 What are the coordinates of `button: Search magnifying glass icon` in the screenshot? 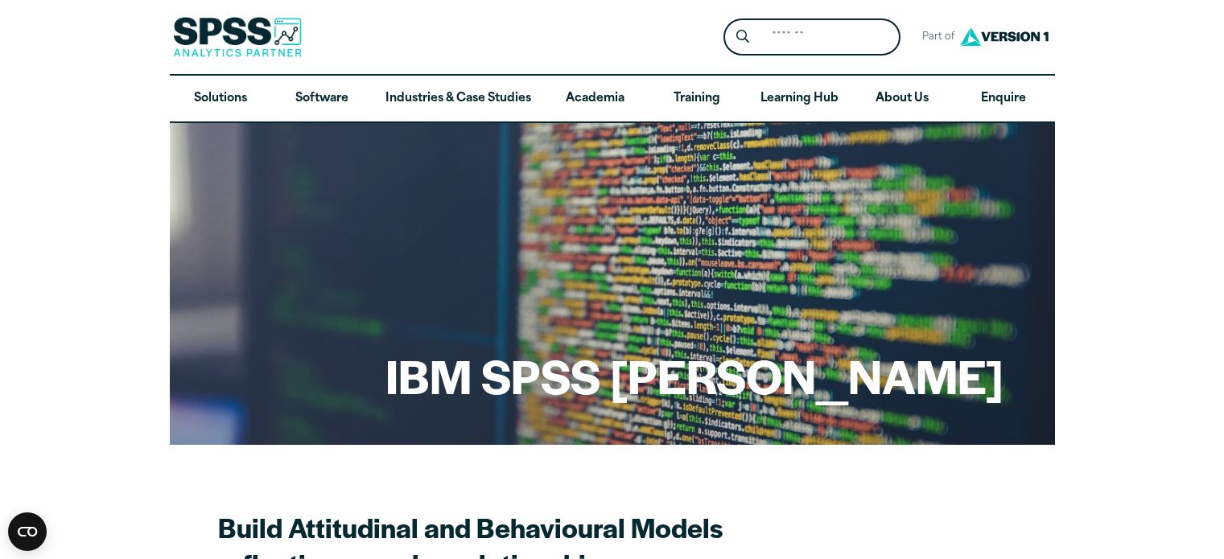 It's located at (742, 37).